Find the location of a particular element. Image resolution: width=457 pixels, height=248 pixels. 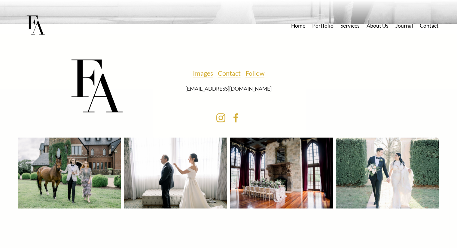

img: Frost Artistry is located at coordinates (35, 25).